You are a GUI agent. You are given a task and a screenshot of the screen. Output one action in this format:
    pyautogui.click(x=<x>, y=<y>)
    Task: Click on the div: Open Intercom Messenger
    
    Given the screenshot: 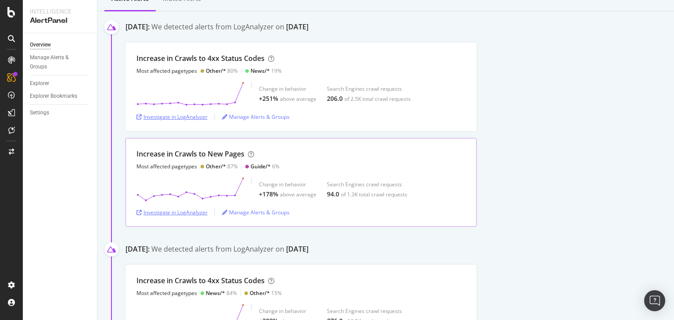 What is the action you would take?
    pyautogui.click(x=655, y=301)
    